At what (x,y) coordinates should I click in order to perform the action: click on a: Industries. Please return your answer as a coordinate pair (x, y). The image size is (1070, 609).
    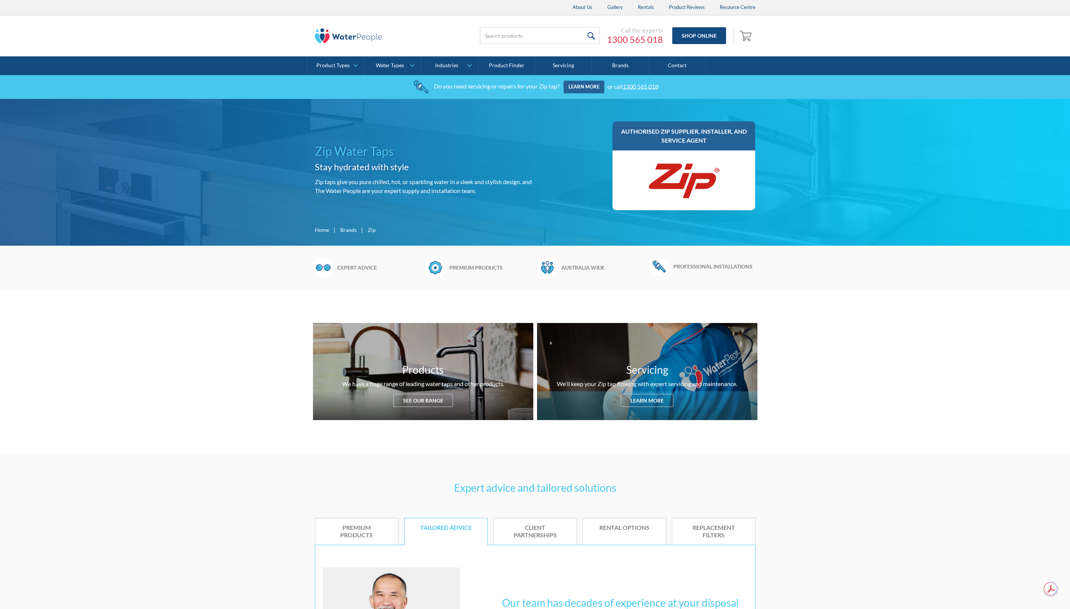
    Looking at the image, I should click on (449, 66).